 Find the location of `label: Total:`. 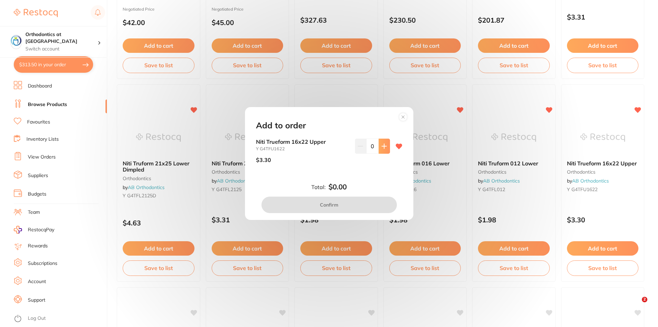

label: Total: is located at coordinates (319, 187).